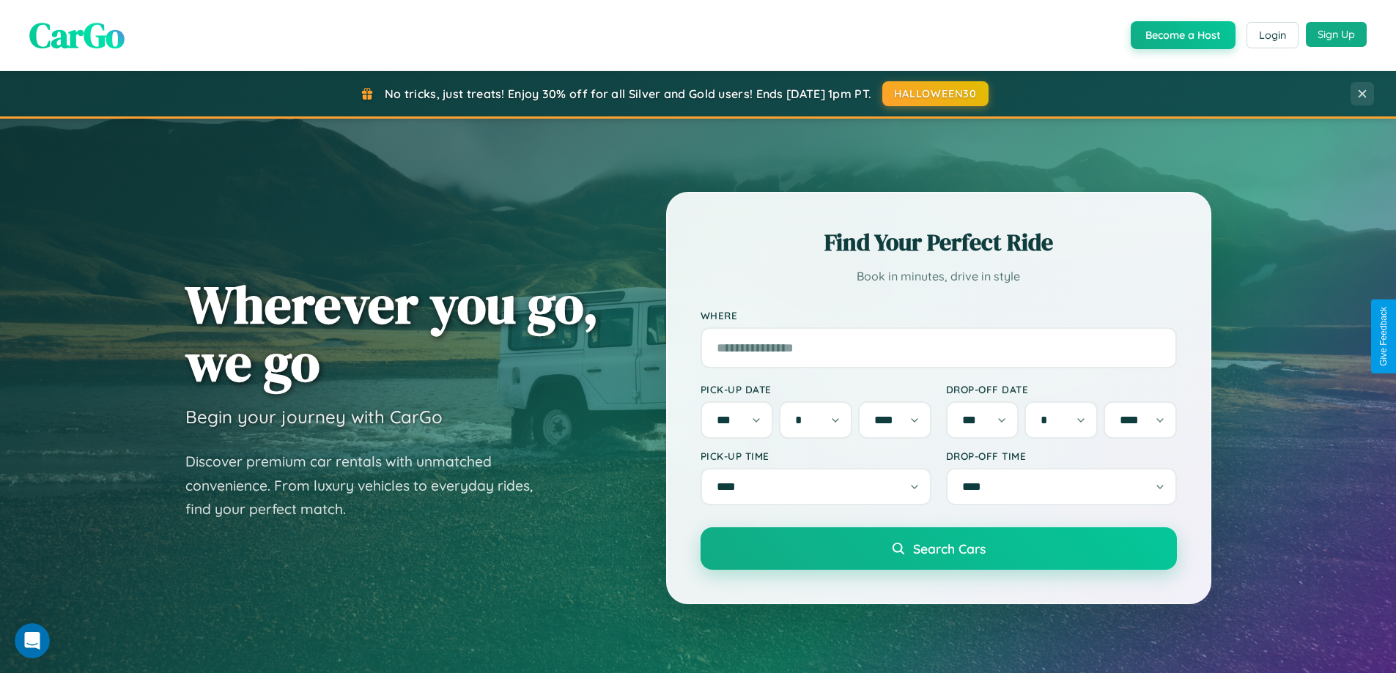 This screenshot has height=673, width=1396. I want to click on label: Pick-up Date, so click(815, 389).